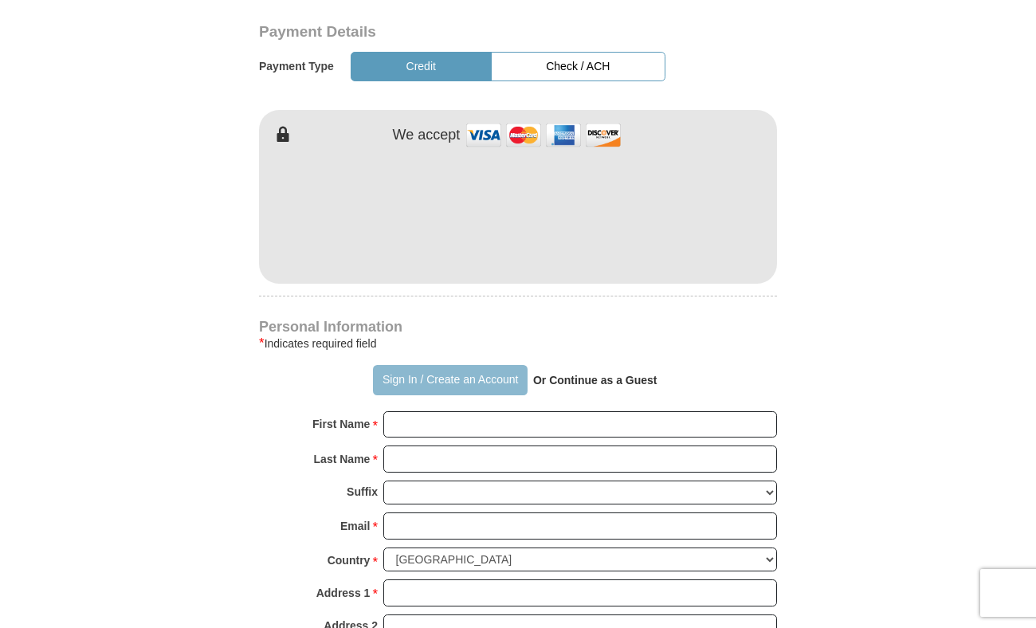  Describe the element at coordinates (341, 424) in the screenshot. I see `strong: First Name` at that location.